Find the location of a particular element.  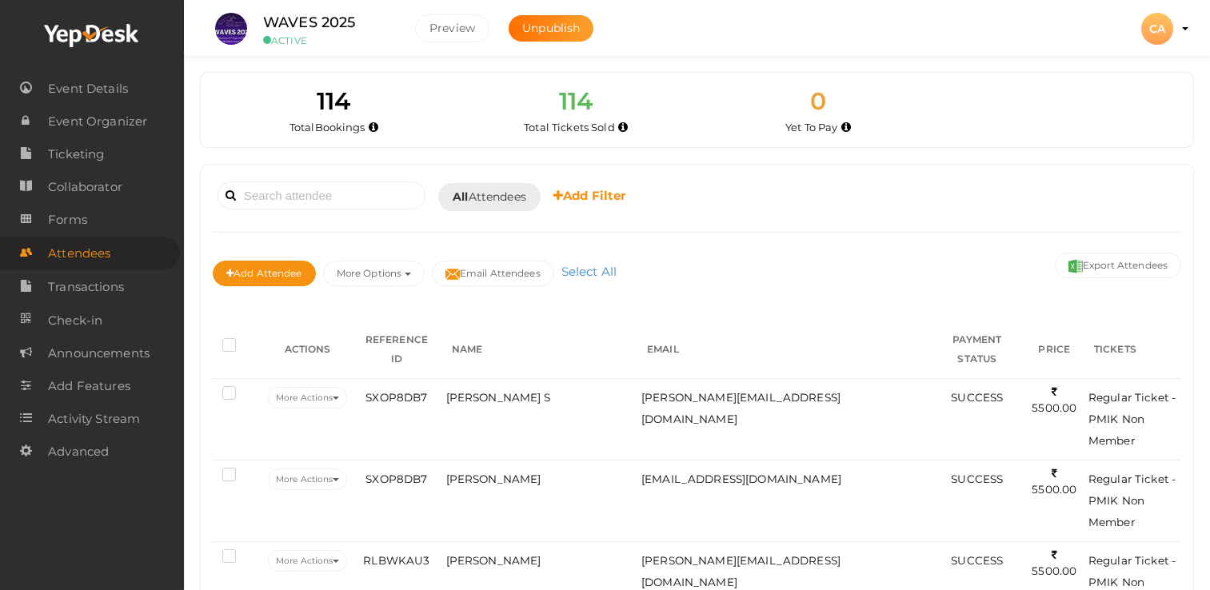

span: Check-in is located at coordinates (75, 321).